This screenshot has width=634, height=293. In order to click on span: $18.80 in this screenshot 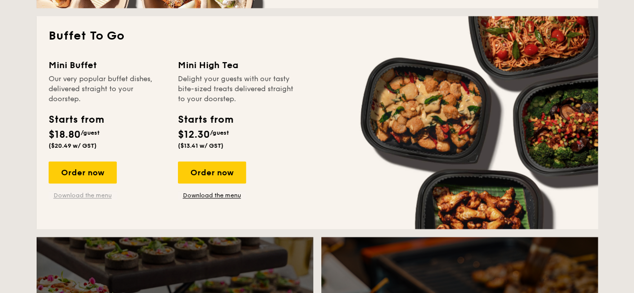, I will do `click(65, 135)`.